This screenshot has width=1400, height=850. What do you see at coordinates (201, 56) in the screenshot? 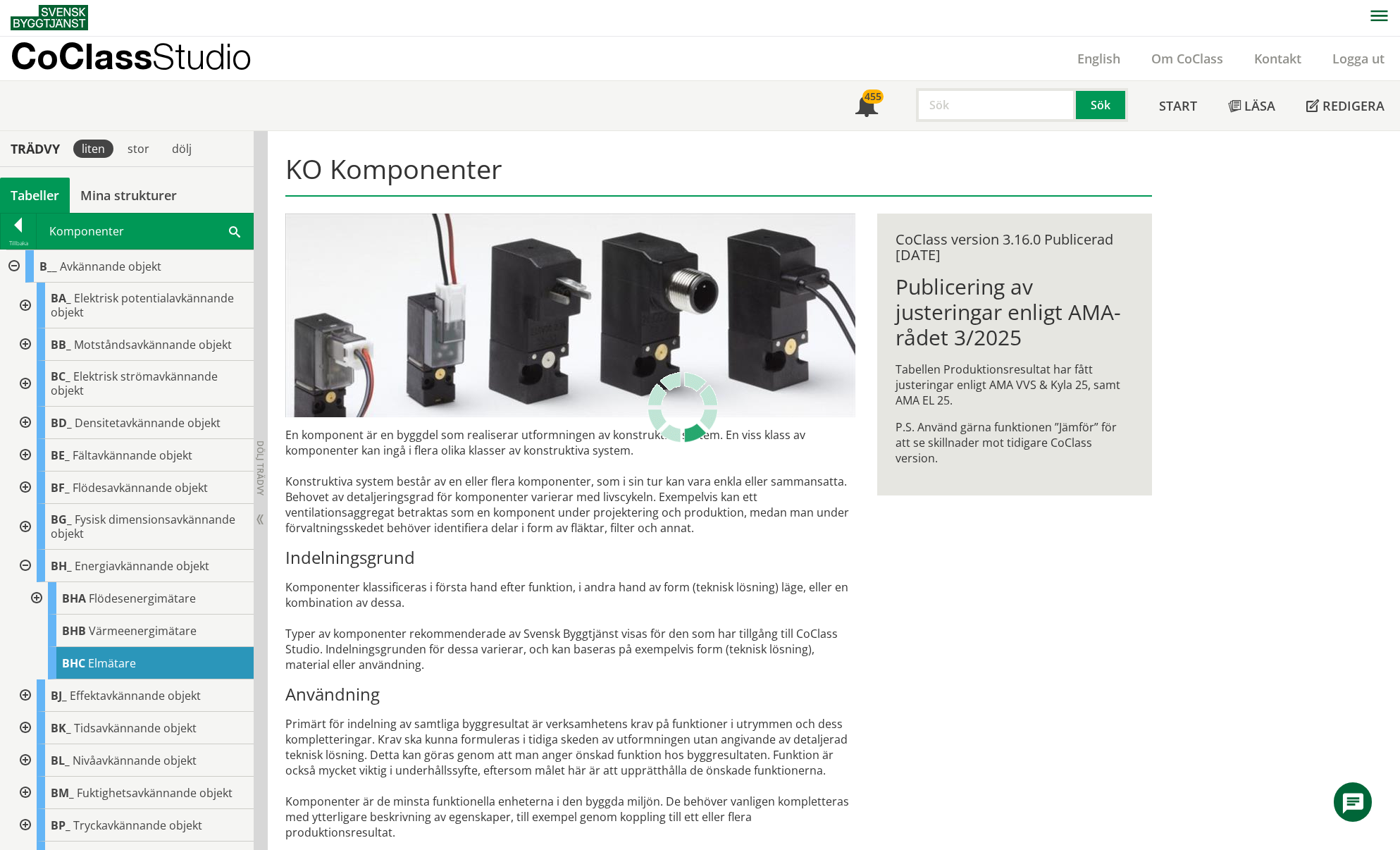
I see `span: Studio` at bounding box center [201, 56].